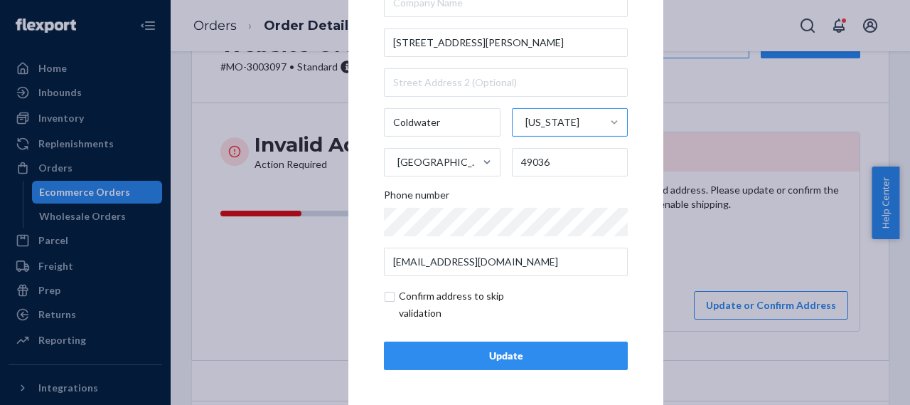 This screenshot has height=405, width=910. I want to click on button: Update, so click(506, 355).